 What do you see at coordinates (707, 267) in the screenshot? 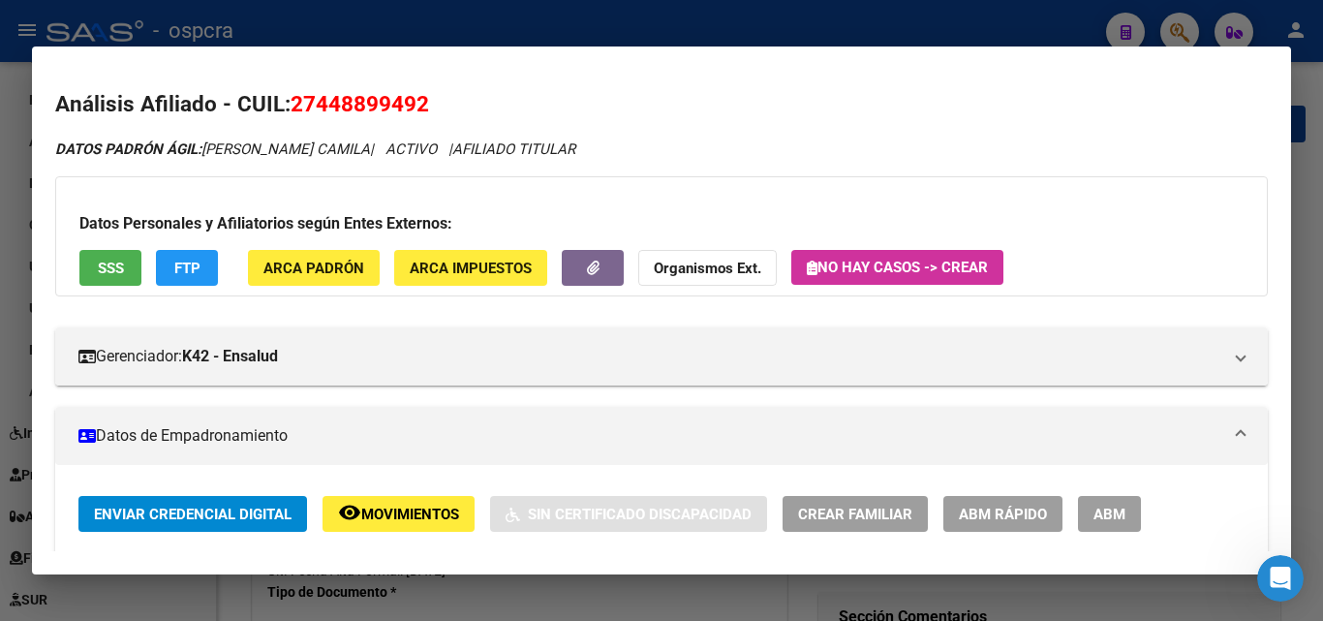
I see `button: Organismos Ext.` at bounding box center [707, 267].